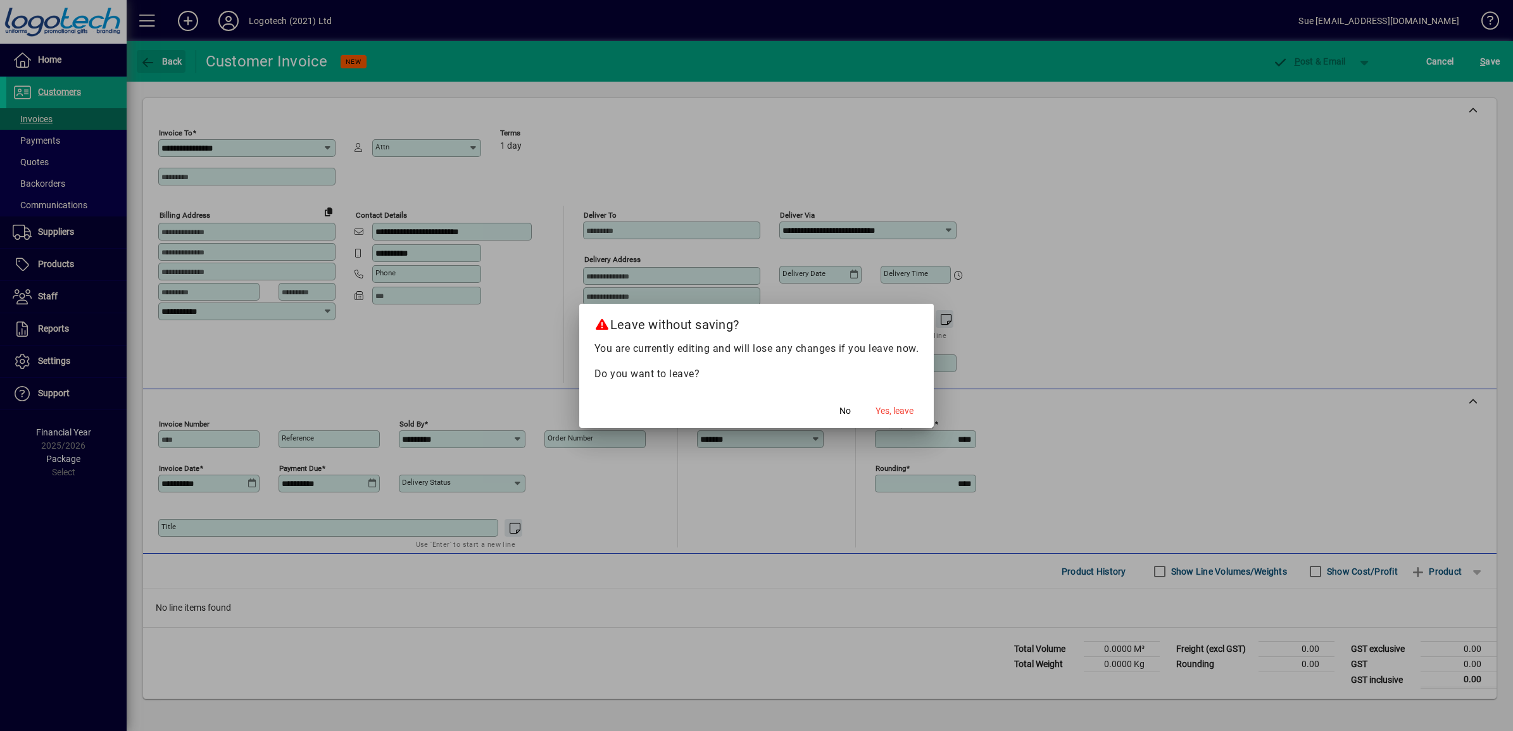 The width and height of the screenshot is (1513, 731). I want to click on button: Yes, leave, so click(894, 411).